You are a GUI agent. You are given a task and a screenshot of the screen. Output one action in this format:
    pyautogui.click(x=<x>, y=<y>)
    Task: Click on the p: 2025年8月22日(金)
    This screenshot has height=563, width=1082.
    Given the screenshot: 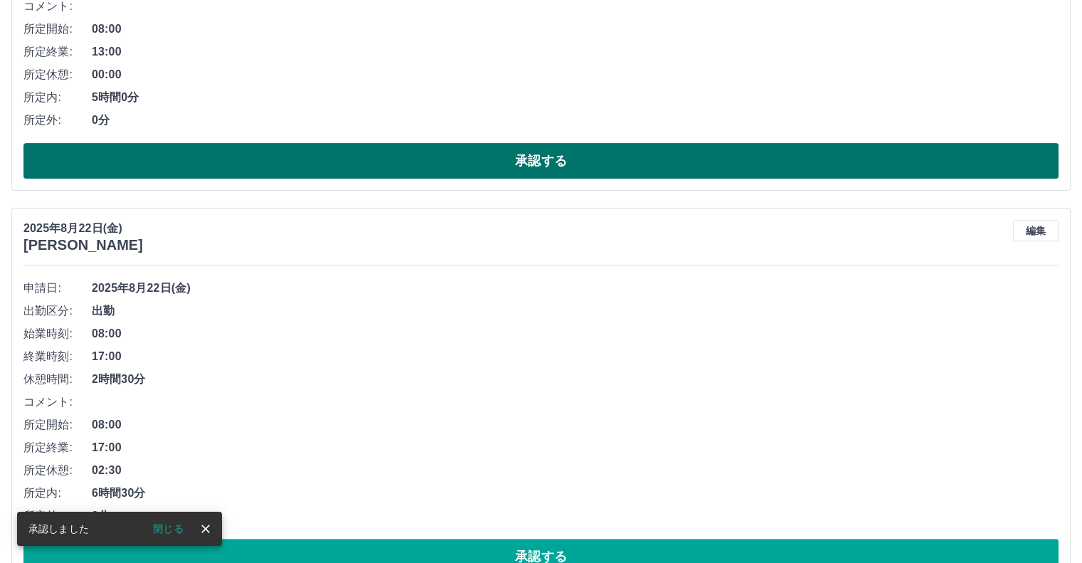 What is the action you would take?
    pyautogui.click(x=83, y=228)
    